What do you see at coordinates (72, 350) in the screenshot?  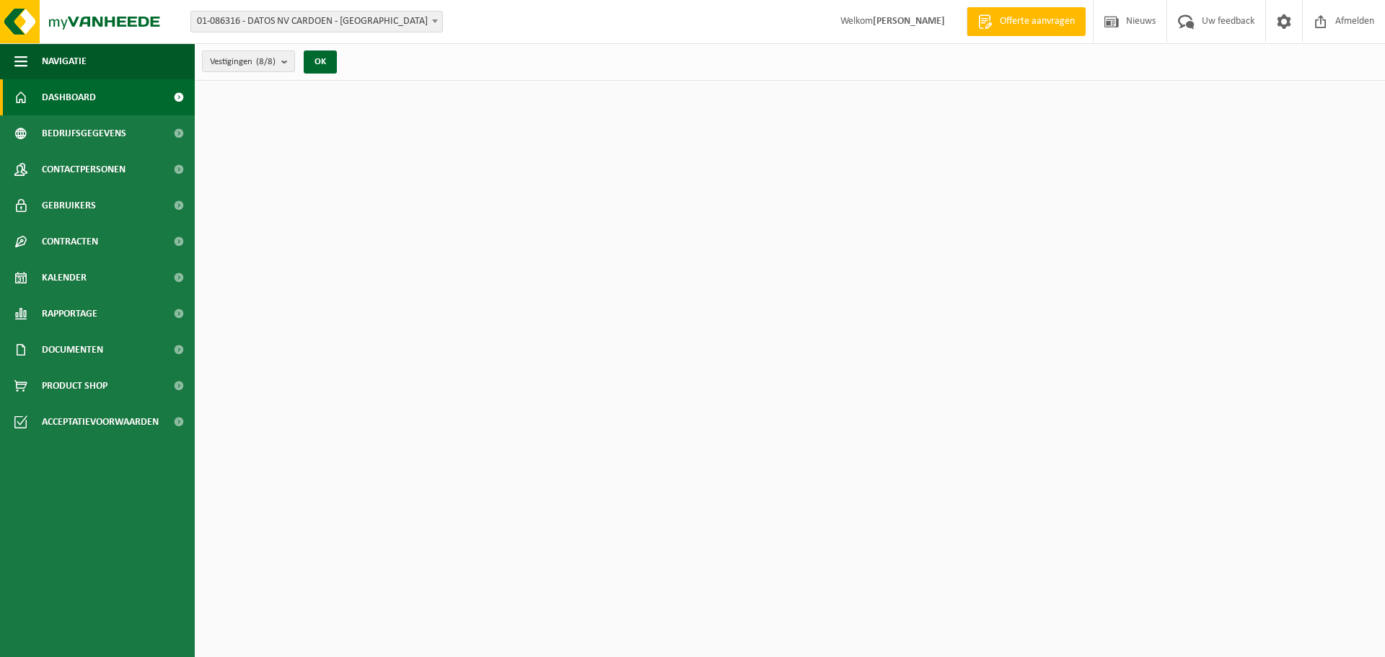 I see `span: Documenten` at bounding box center [72, 350].